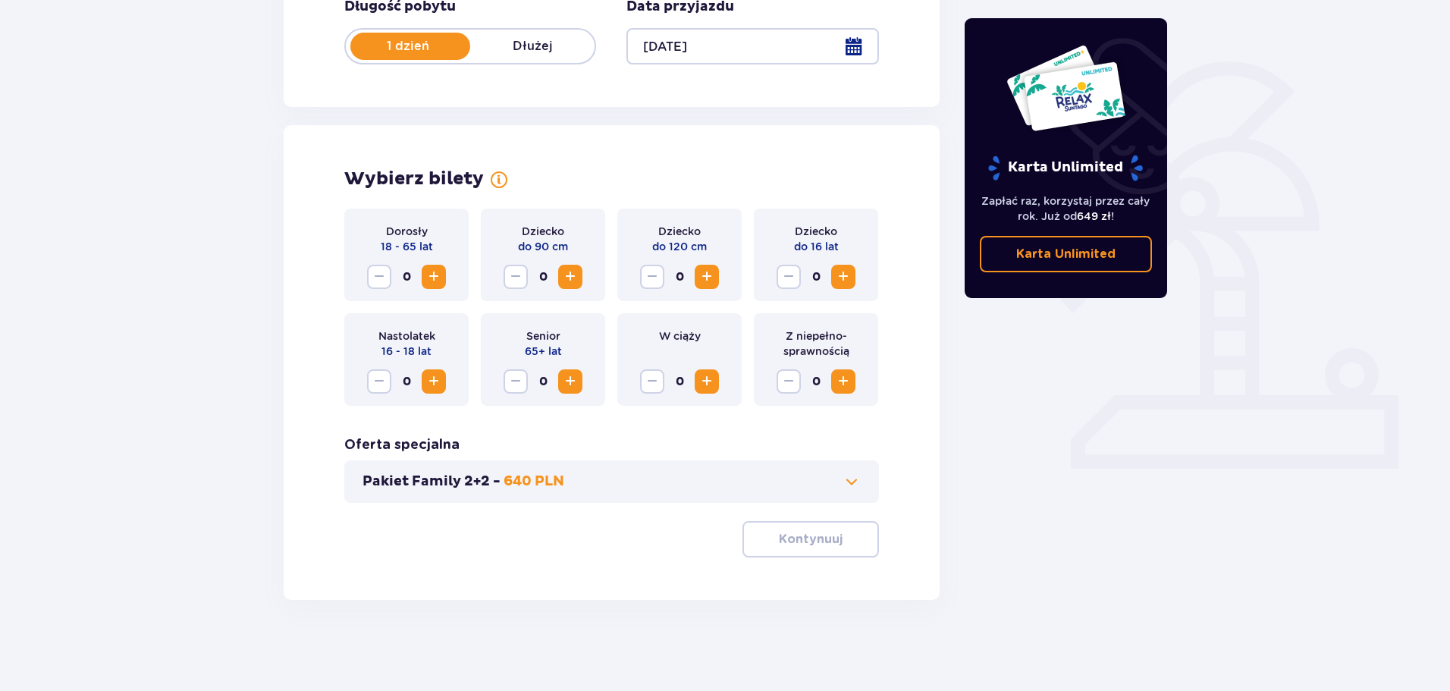  What do you see at coordinates (1065, 88) in the screenshot?
I see `img: Dwie karty całoroczne do Suntago z napisem 'UNLIMITED RELAX', na białym tle z tropikalnymi liśćmi...` at bounding box center [1065, 88].